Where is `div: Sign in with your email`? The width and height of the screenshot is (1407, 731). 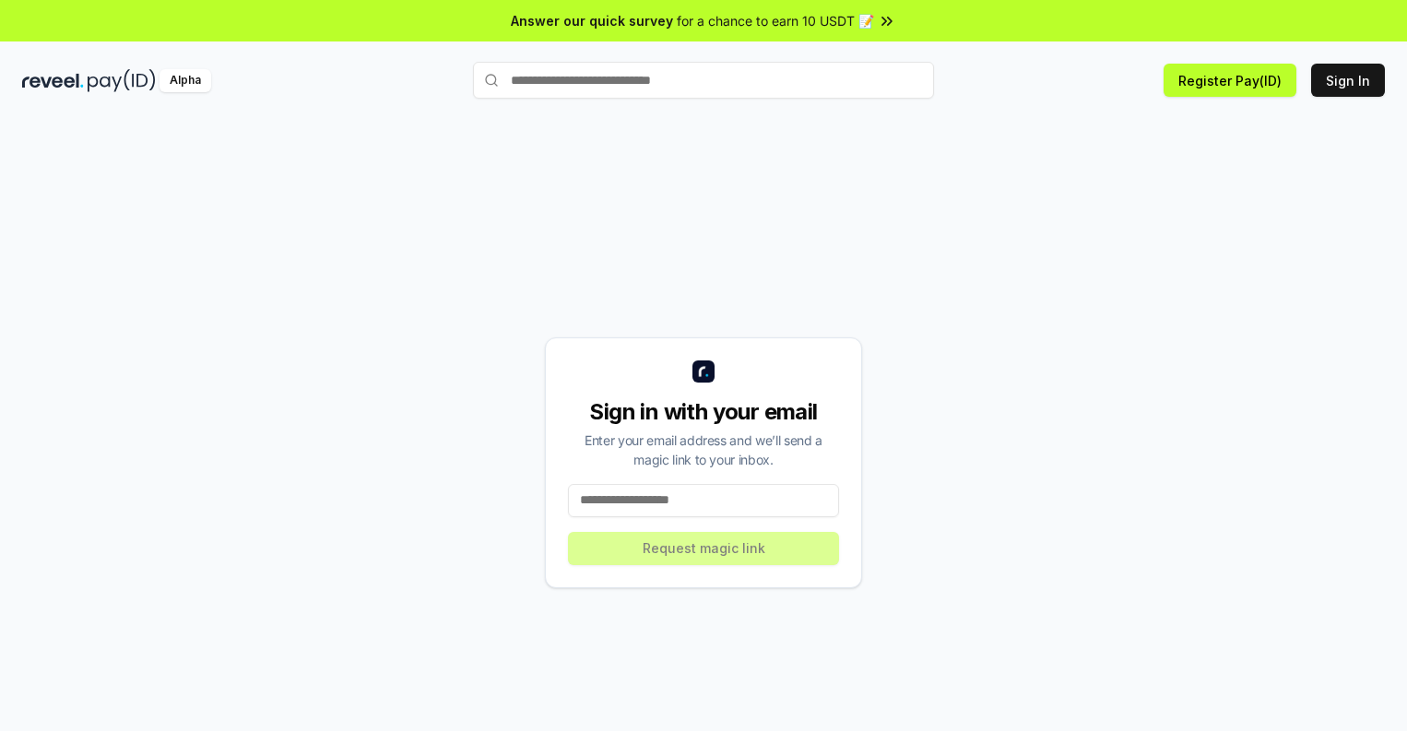 div: Sign in with your email is located at coordinates (703, 412).